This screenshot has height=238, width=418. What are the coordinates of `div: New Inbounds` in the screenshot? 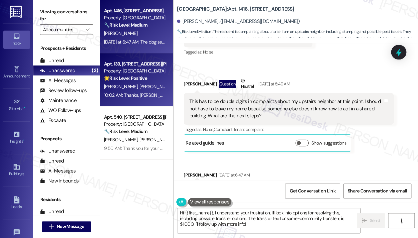 It's located at (59, 181).